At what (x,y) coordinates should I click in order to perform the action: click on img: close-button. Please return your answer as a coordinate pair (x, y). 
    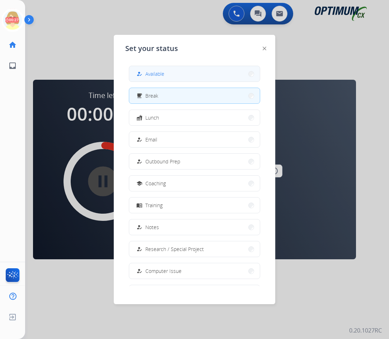
    Looking at the image, I should click on (264, 48).